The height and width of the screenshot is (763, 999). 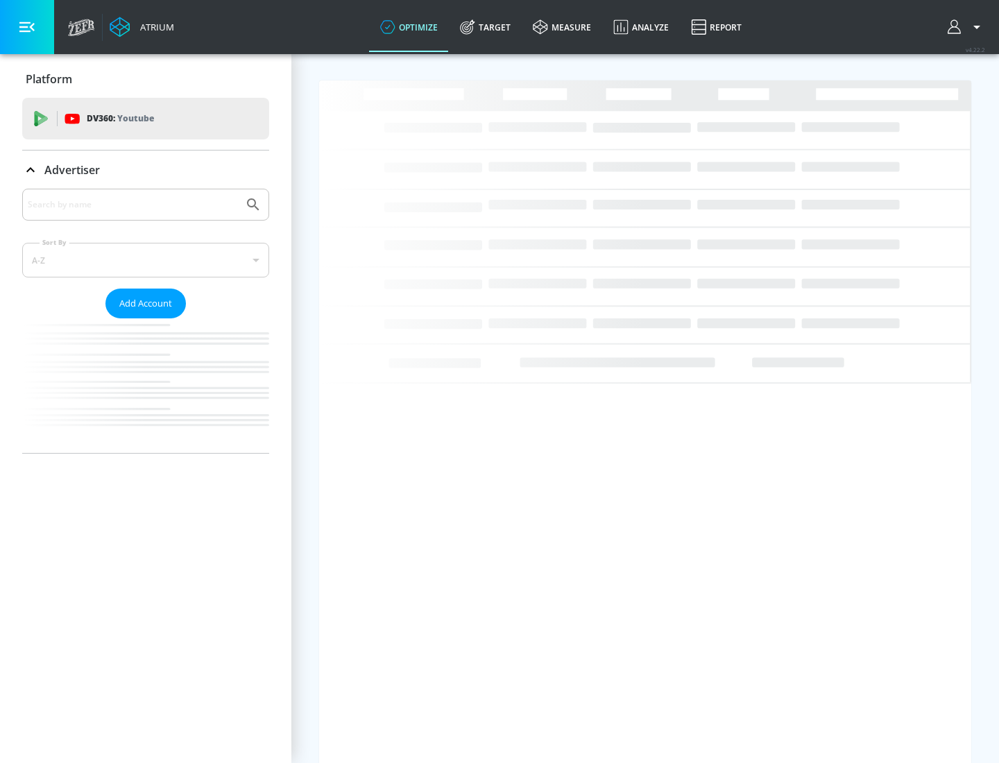 I want to click on a: Analyze, so click(x=641, y=27).